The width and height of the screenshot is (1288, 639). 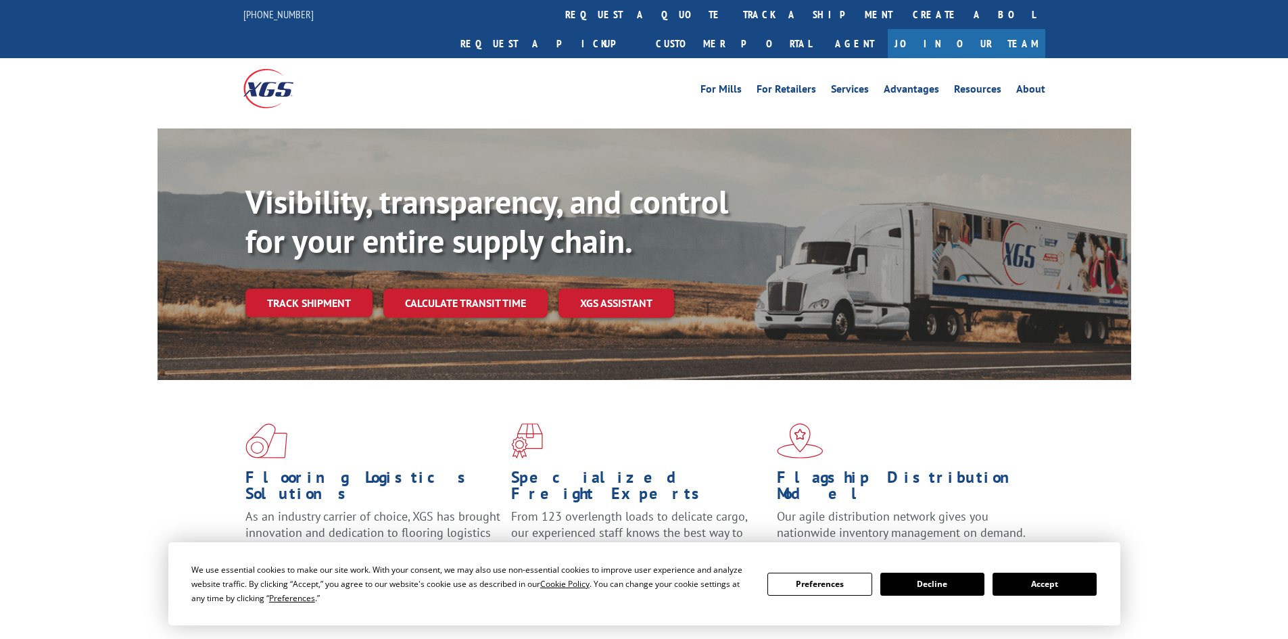 What do you see at coordinates (911, 91) in the screenshot?
I see `a: Advantages` at bounding box center [911, 91].